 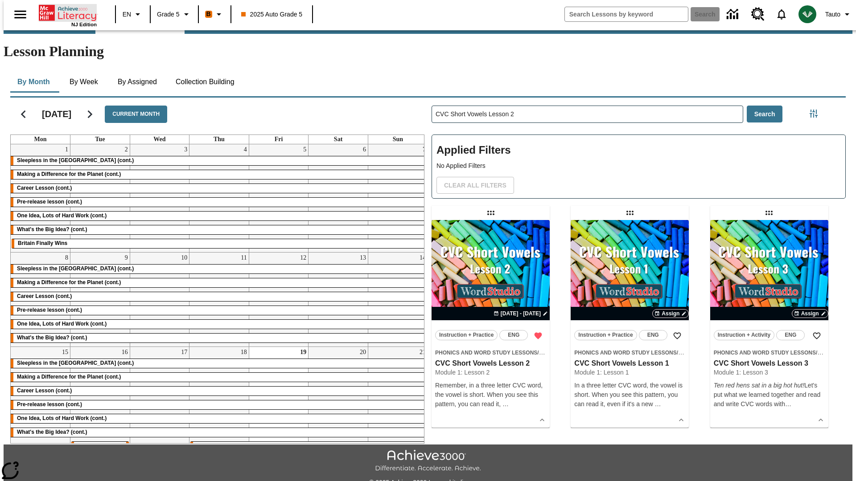 What do you see at coordinates (127, 14) in the screenshot?
I see `span: EN` at bounding box center [127, 14].